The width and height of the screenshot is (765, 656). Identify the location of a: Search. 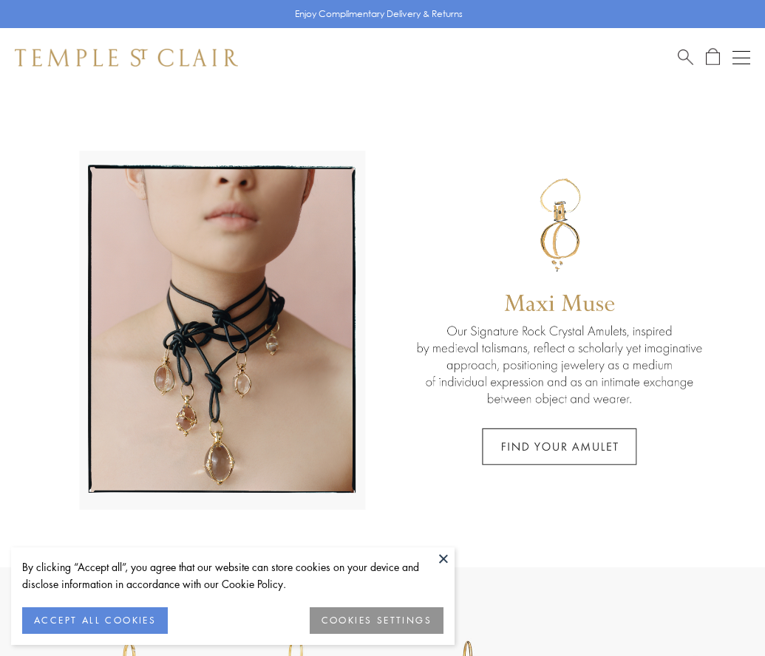
(685, 57).